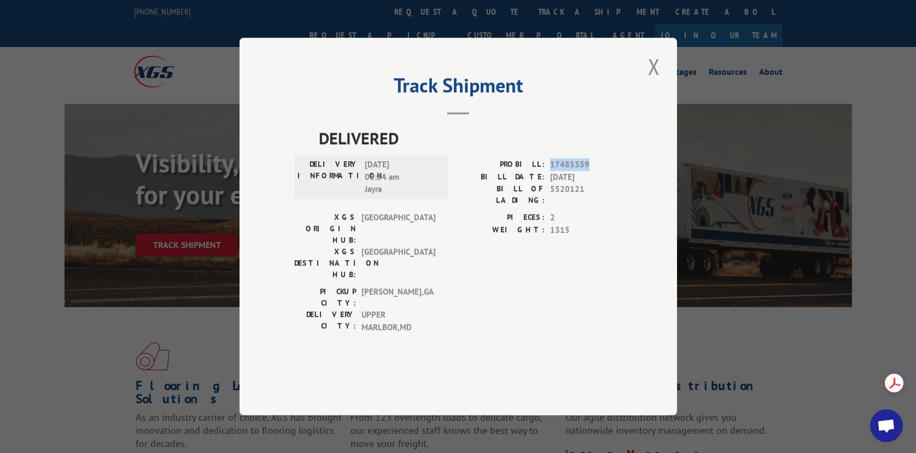 This screenshot has width=916, height=453. Describe the element at coordinates (654, 66) in the screenshot. I see `button: Close modal` at that location.